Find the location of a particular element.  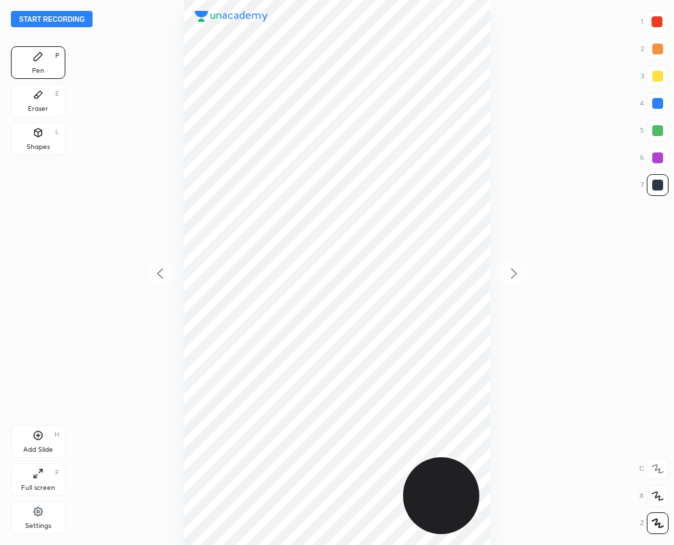

div: Eraser is located at coordinates (38, 109).